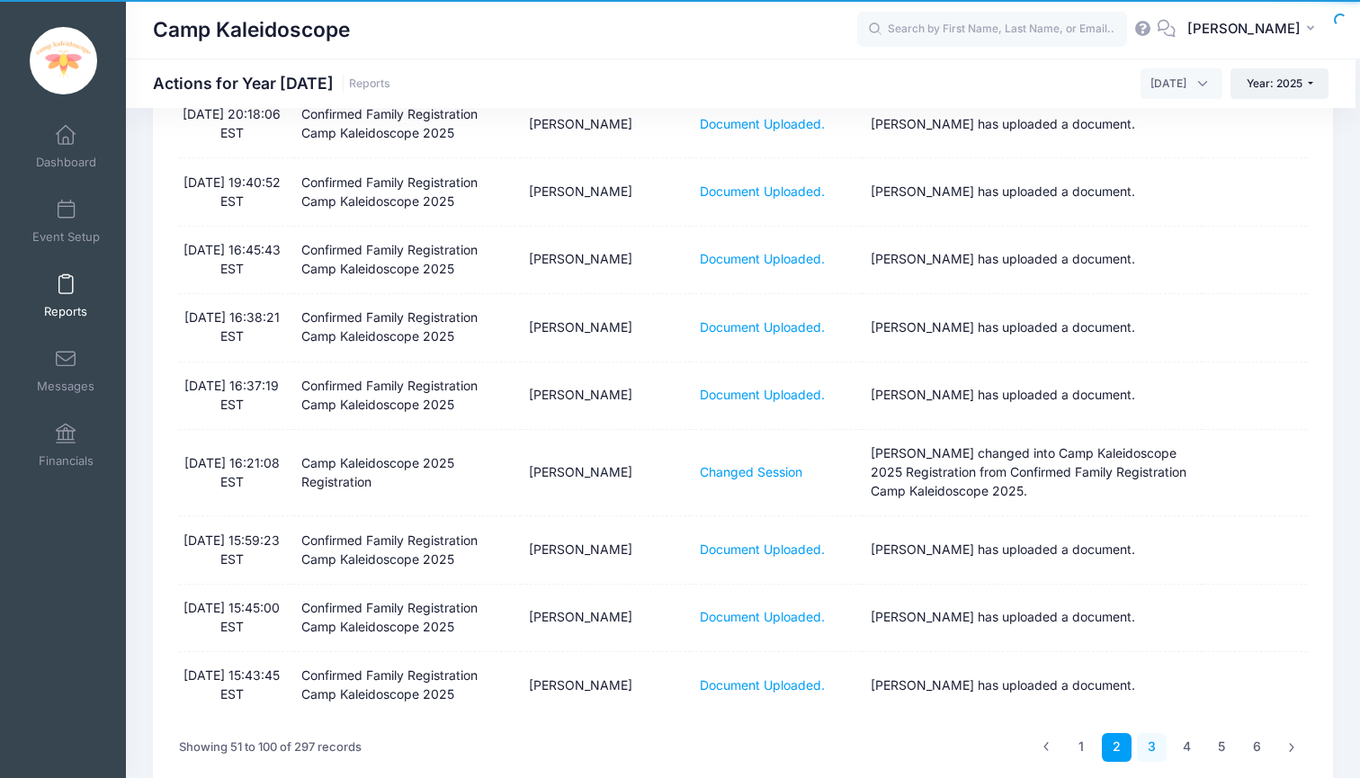  What do you see at coordinates (66, 162) in the screenshot?
I see `span: Dashboard` at bounding box center [66, 162].